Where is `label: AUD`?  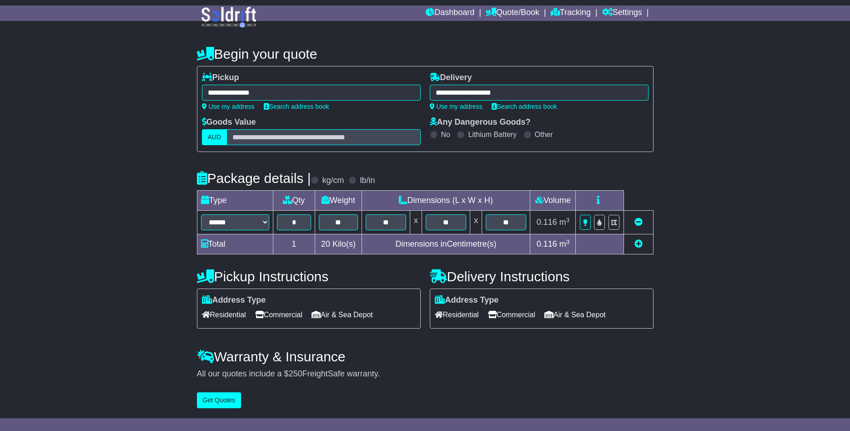
label: AUD is located at coordinates (215, 137).